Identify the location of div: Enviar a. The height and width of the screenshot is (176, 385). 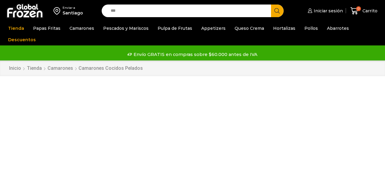
(73, 8).